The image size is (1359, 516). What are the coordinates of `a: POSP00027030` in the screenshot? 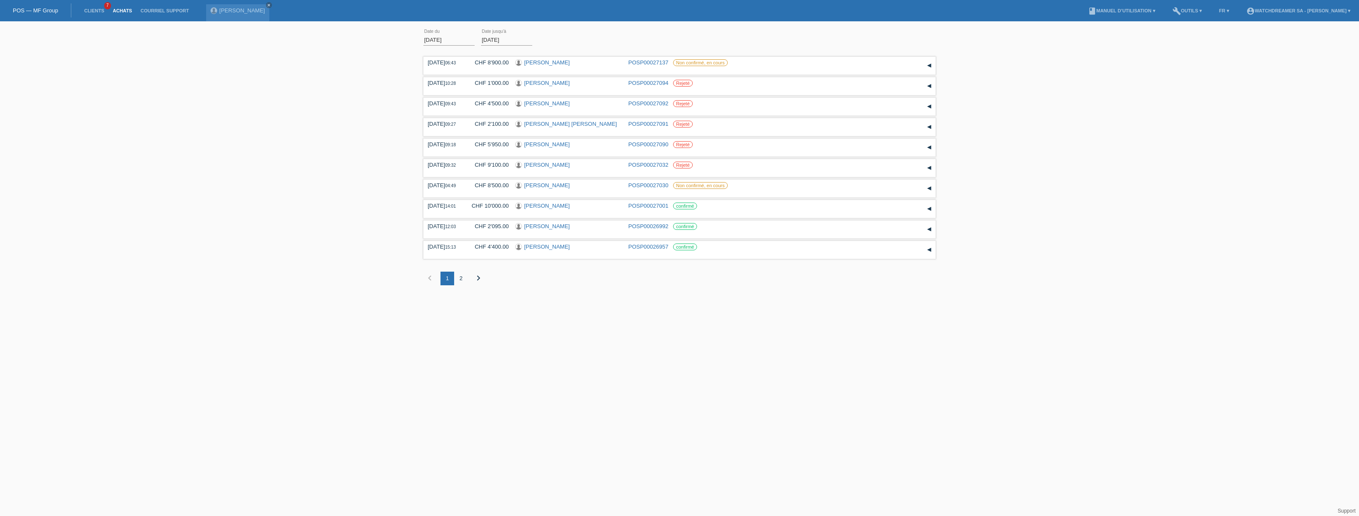 It's located at (648, 185).